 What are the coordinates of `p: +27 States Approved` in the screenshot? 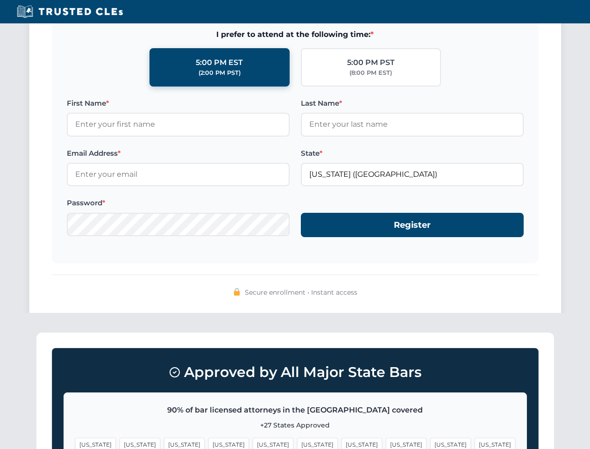 It's located at (295, 425).